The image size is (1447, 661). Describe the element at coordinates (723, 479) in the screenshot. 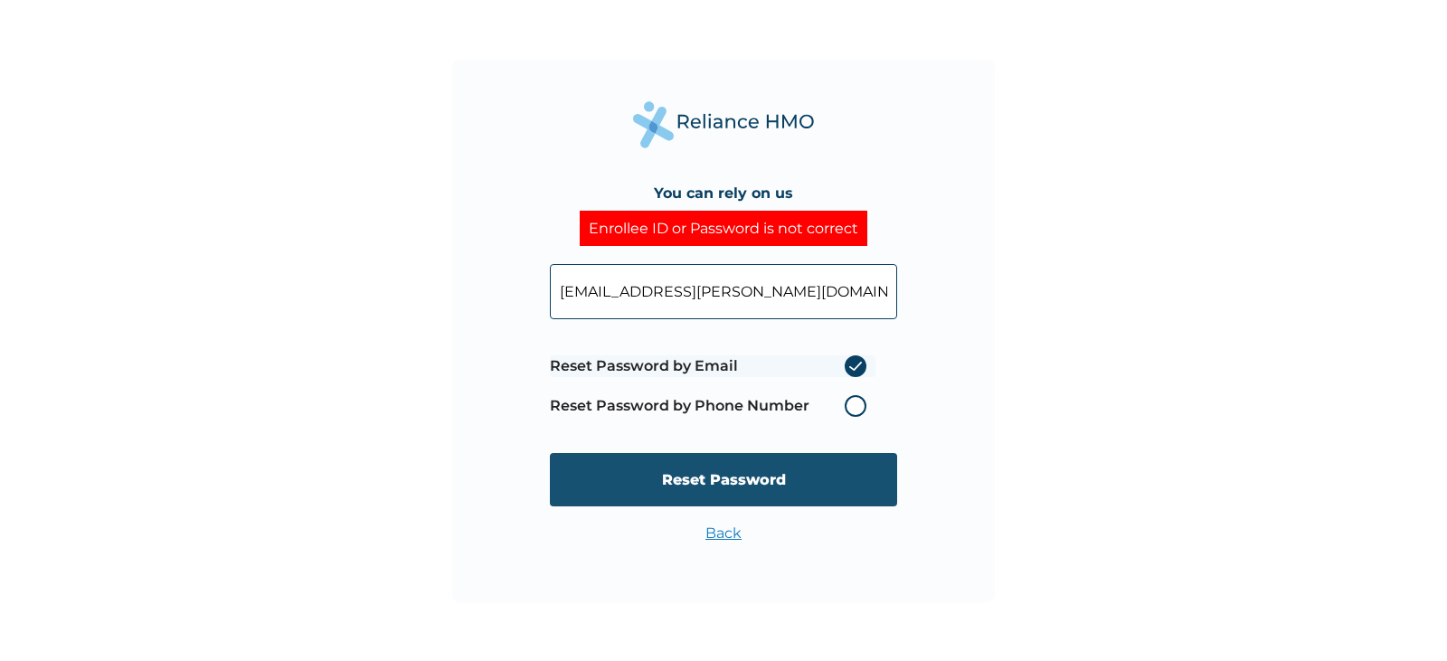

I see `input: Reset Password` at that location.